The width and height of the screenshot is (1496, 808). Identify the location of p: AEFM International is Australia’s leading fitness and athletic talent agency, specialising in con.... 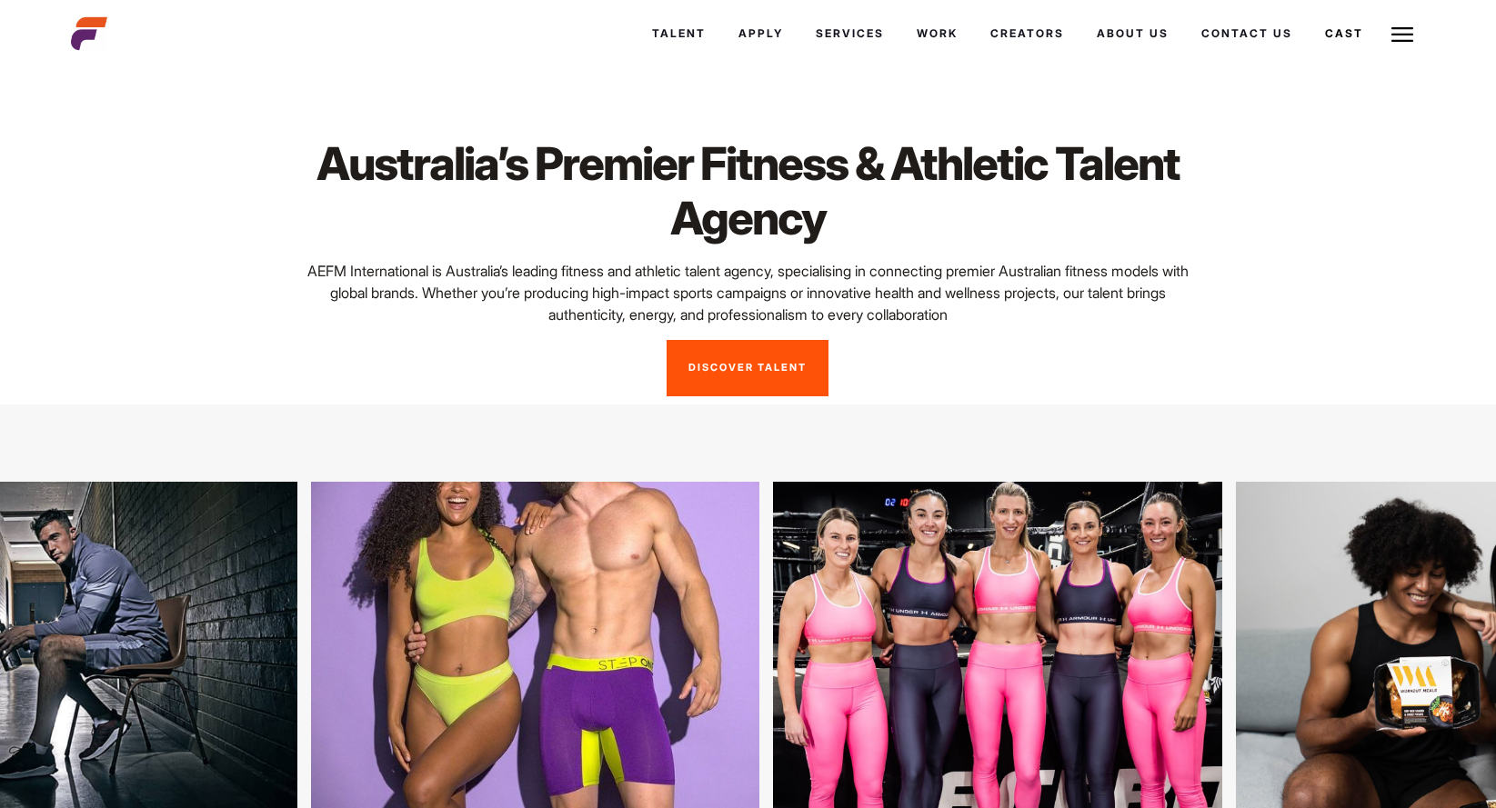
(747, 293).